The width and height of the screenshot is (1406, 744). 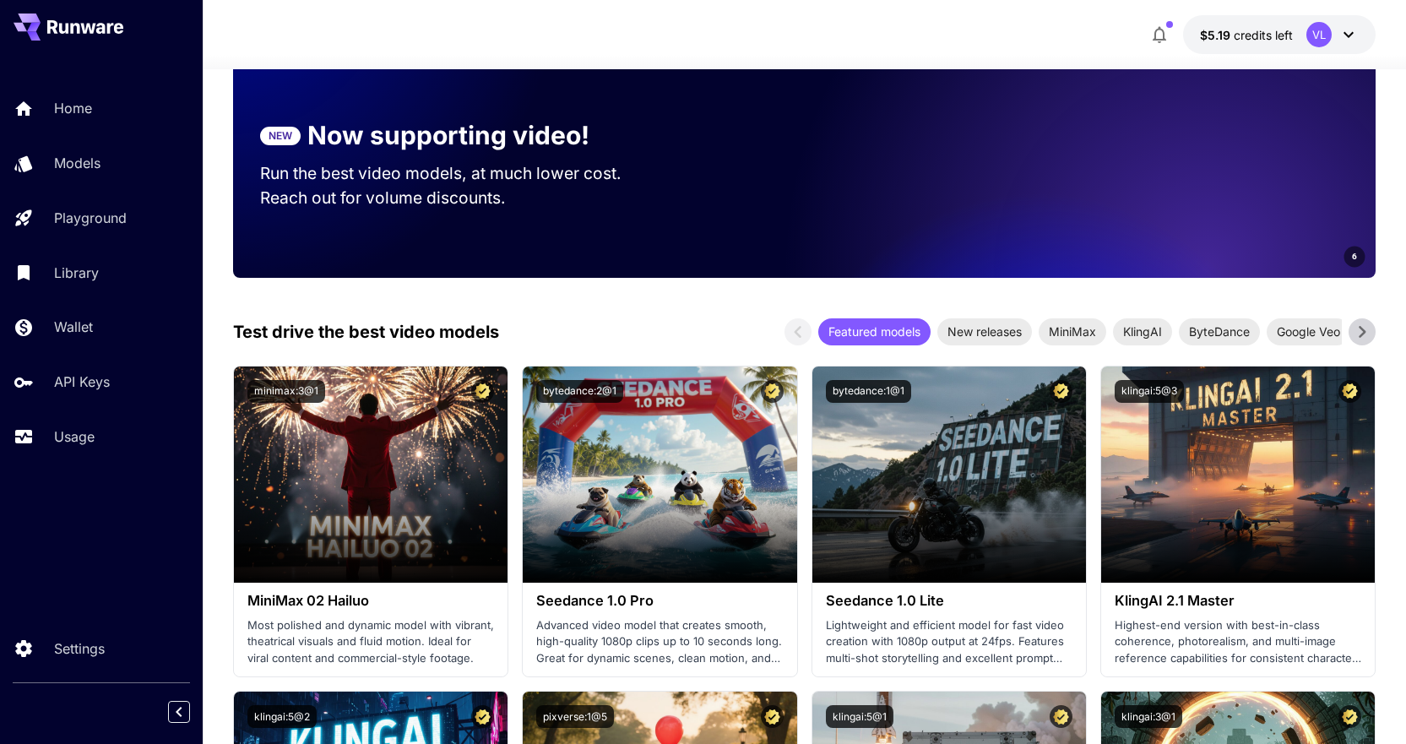 What do you see at coordinates (371, 642) in the screenshot?
I see `p: Most polished and dynamic model with vibrant, theatrical visuals and fluid motion. Ideal for vira...` at bounding box center [371, 642].